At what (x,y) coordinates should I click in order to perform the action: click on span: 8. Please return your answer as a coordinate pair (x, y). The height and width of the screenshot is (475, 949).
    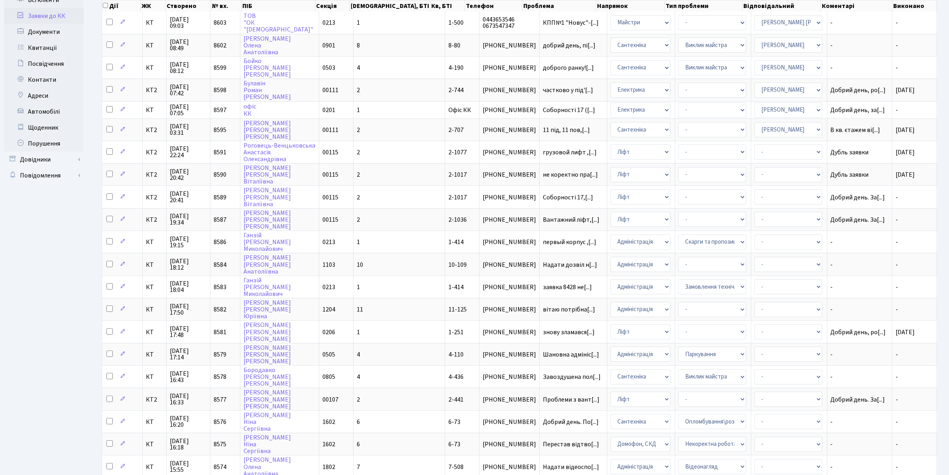
    Looking at the image, I should click on (358, 45).